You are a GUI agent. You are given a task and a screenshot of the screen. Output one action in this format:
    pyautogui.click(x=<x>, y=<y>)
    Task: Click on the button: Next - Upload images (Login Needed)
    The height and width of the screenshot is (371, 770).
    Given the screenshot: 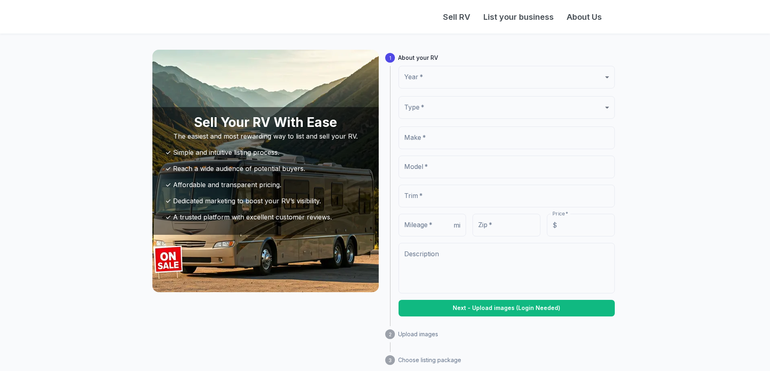 What is the action you would take?
    pyautogui.click(x=506, y=308)
    